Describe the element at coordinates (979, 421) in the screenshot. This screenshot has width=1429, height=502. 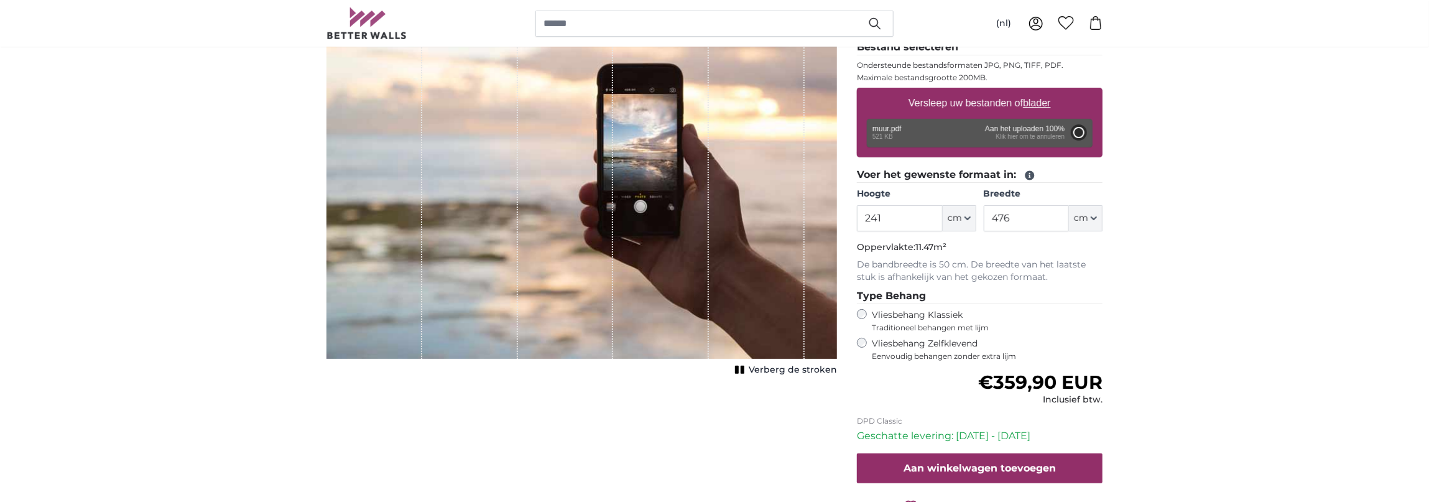
I see `p: DPD Classic` at that location.